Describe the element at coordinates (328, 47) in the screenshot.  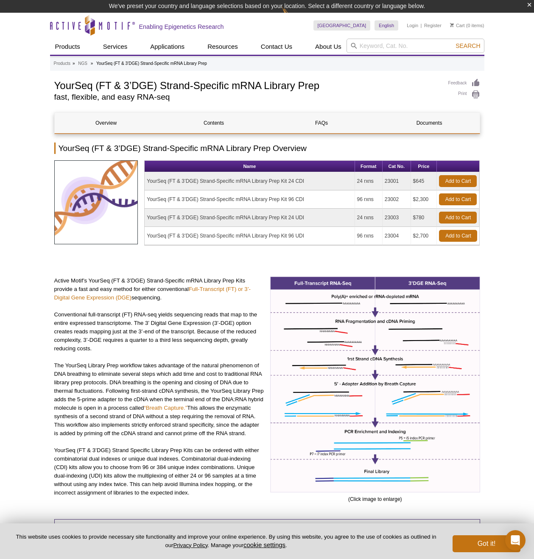
I see `a: About Us` at that location.